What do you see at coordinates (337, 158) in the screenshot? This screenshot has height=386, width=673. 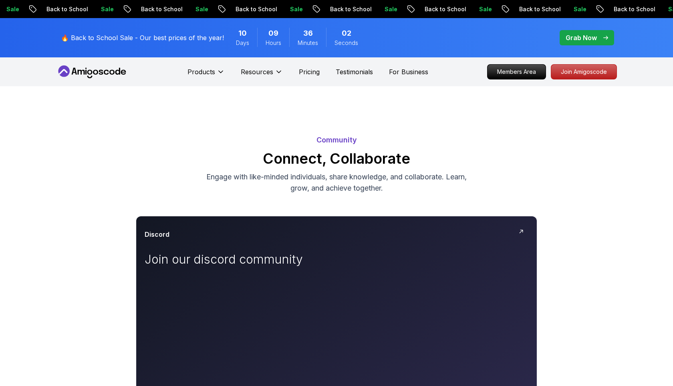 I see `h2: Connect, Collaborate` at bounding box center [337, 158].